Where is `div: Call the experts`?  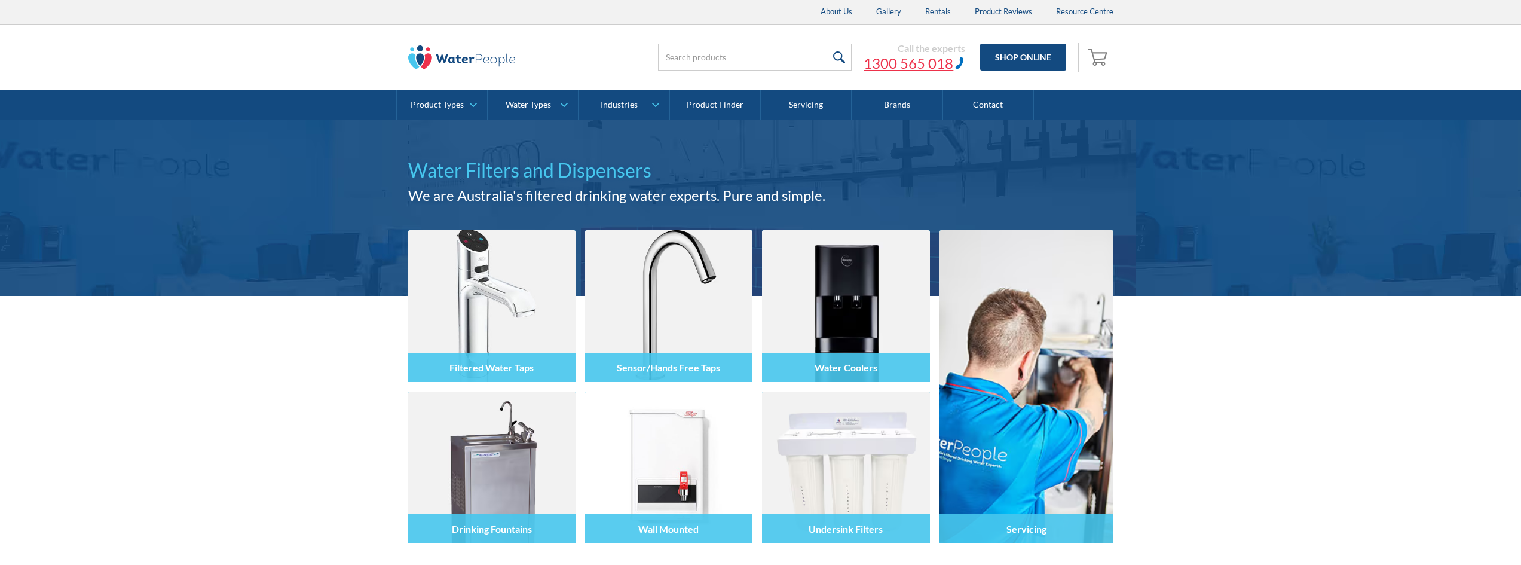
div: Call the experts is located at coordinates (914, 48).